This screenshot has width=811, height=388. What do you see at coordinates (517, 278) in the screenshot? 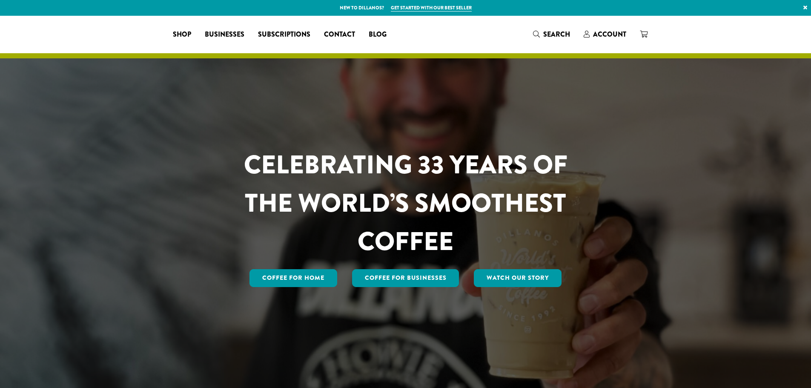
I see `a: Watch Our Story` at bounding box center [517, 278].